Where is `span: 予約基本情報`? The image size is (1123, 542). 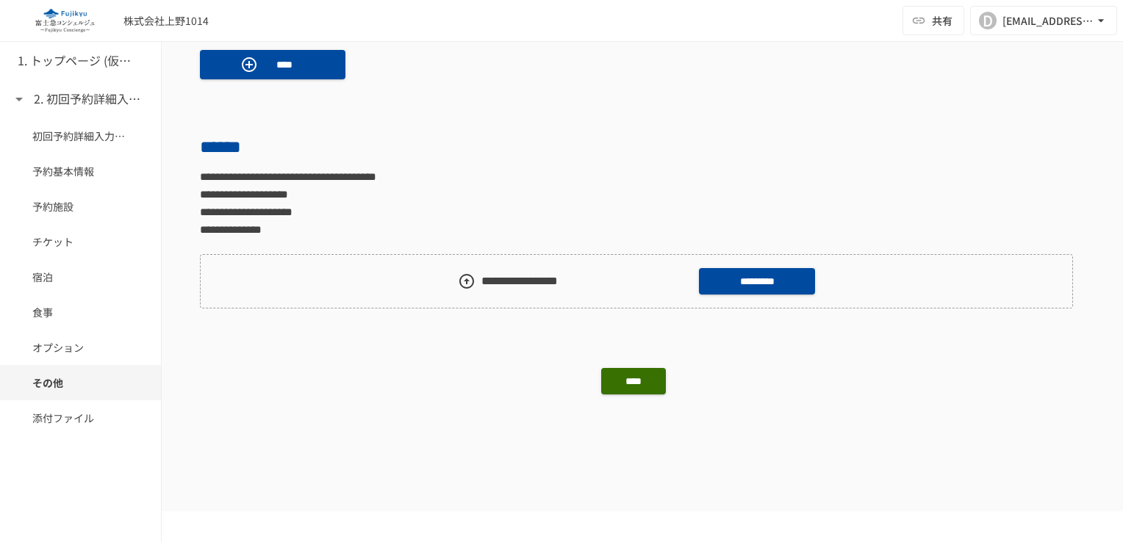
span: 予約基本情報 is located at coordinates (80, 171).